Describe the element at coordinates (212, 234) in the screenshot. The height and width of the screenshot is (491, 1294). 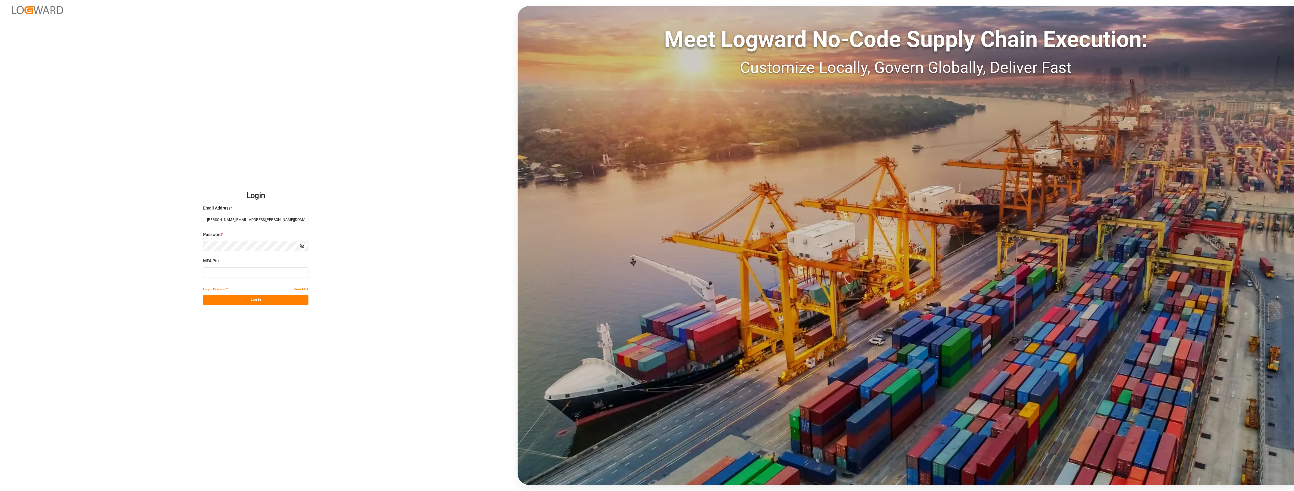
I see `span: Password` at that location.